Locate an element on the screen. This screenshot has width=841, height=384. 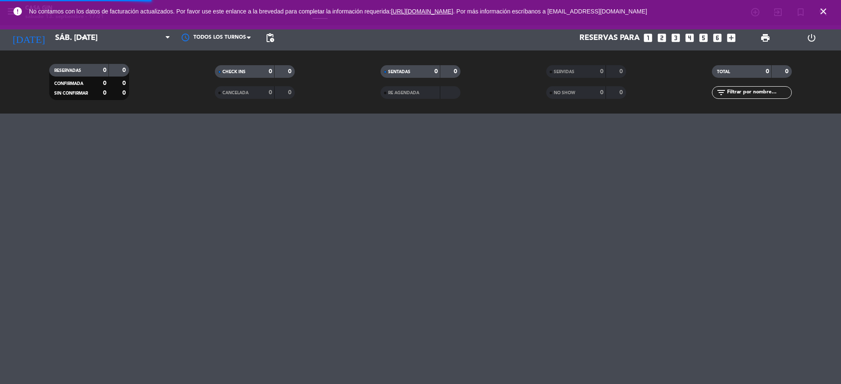
i: looks_3 is located at coordinates (676, 38).